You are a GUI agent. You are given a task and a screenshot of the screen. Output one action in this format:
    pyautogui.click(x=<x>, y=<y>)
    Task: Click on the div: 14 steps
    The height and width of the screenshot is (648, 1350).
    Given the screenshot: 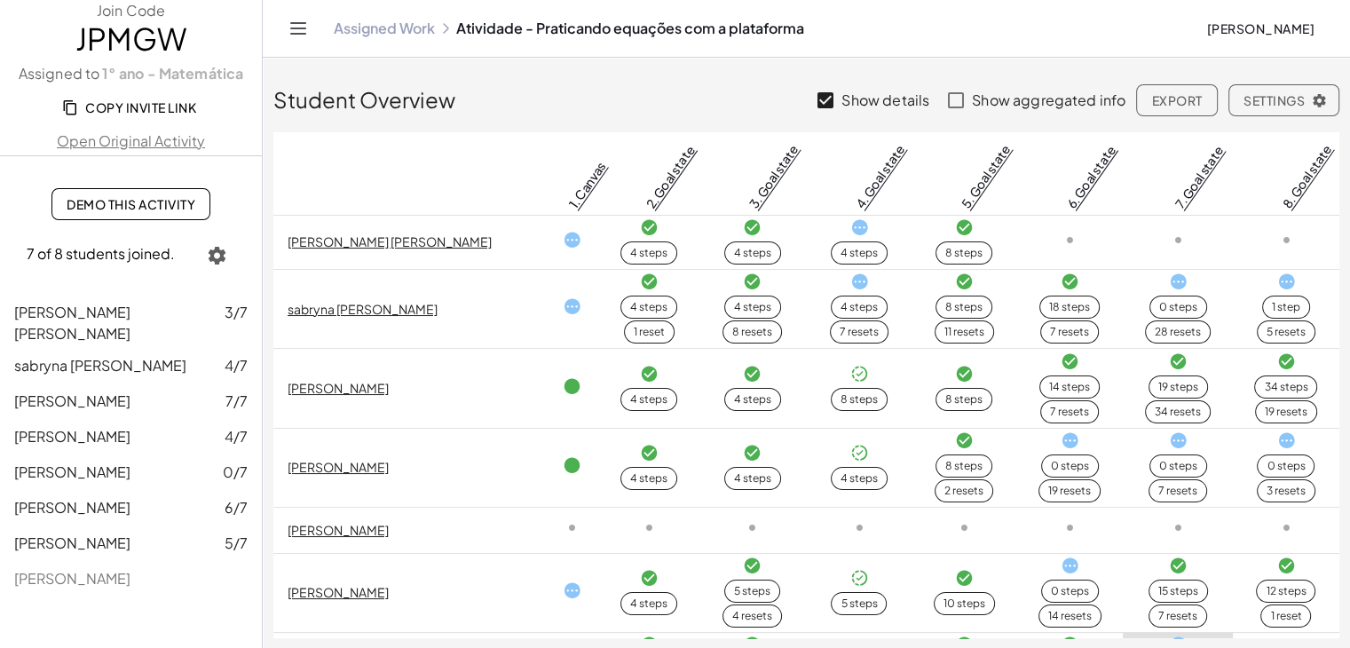 What is the action you would take?
    pyautogui.click(x=1070, y=387)
    